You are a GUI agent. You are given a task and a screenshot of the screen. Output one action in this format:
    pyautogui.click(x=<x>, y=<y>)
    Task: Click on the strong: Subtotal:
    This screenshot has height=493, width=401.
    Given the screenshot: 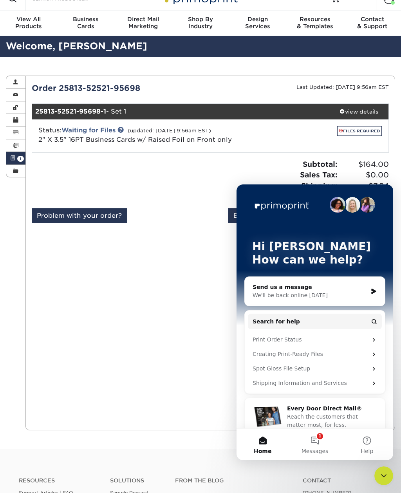 What is the action you would take?
    pyautogui.click(x=320, y=164)
    